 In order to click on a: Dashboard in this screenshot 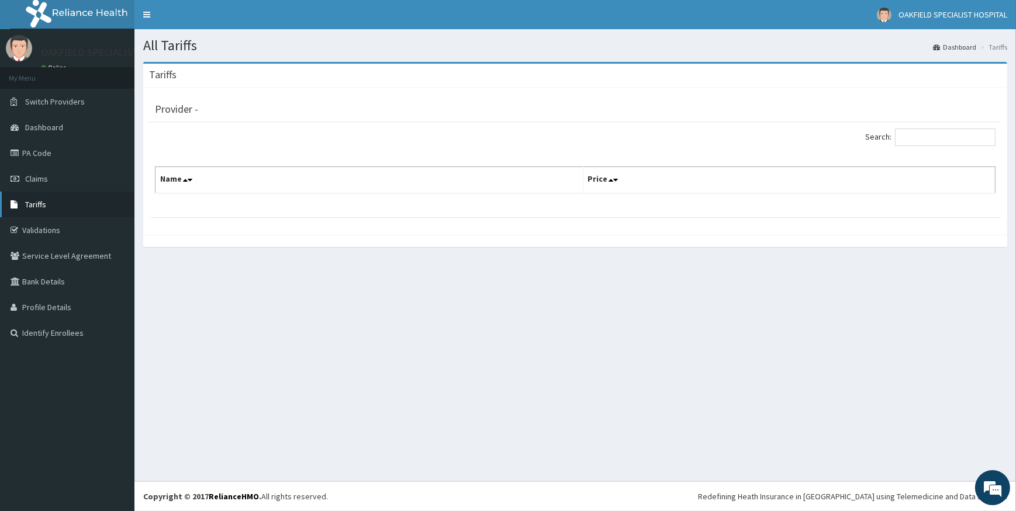, I will do `click(955, 47)`.